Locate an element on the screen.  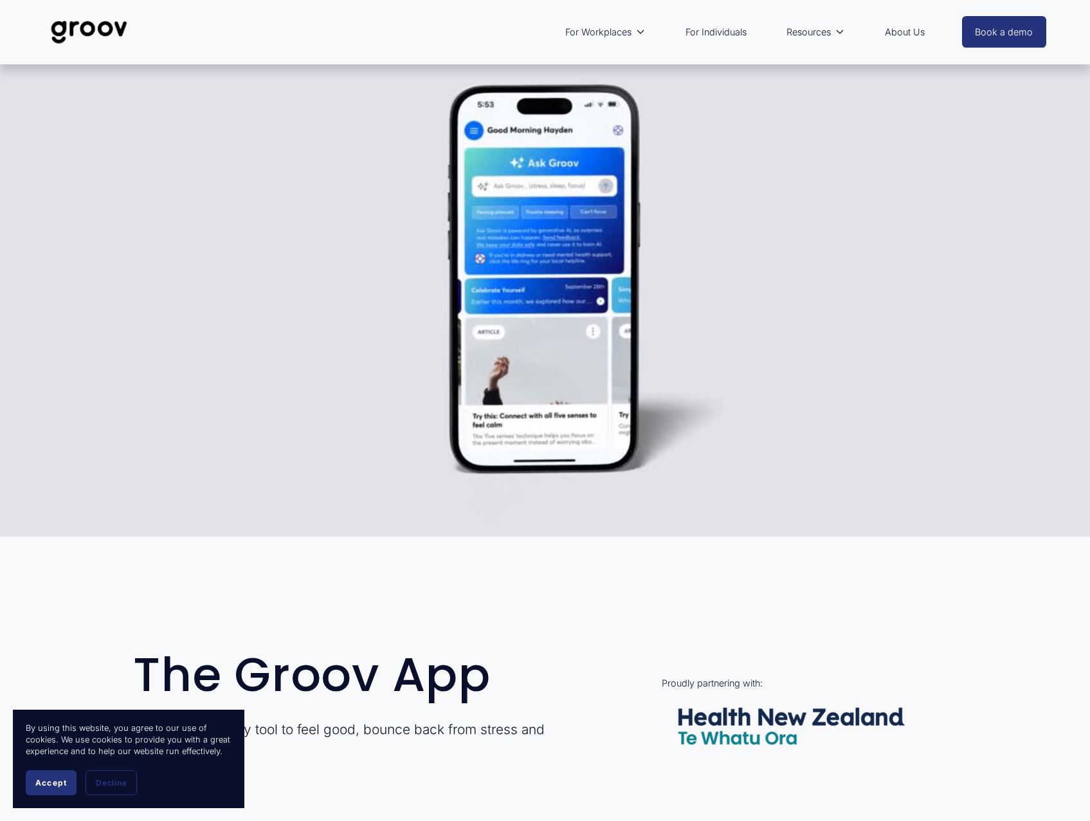
button: Accept is located at coordinates (51, 782).